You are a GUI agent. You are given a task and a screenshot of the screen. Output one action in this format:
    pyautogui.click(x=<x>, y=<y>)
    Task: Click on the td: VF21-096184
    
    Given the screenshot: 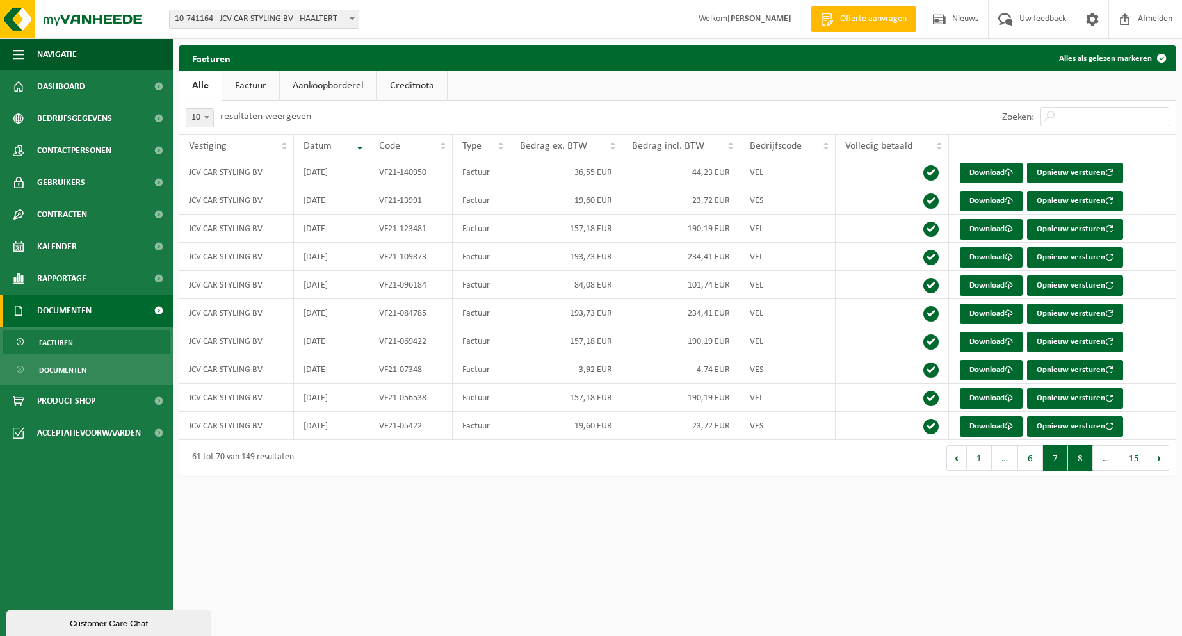 What is the action you would take?
    pyautogui.click(x=411, y=285)
    